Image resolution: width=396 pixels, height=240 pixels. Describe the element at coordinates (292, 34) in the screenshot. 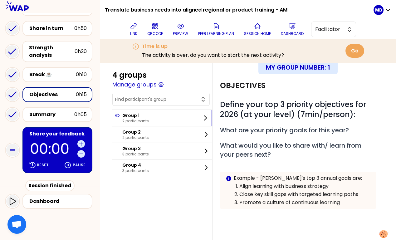

I see `p: Dashboard` at that location.